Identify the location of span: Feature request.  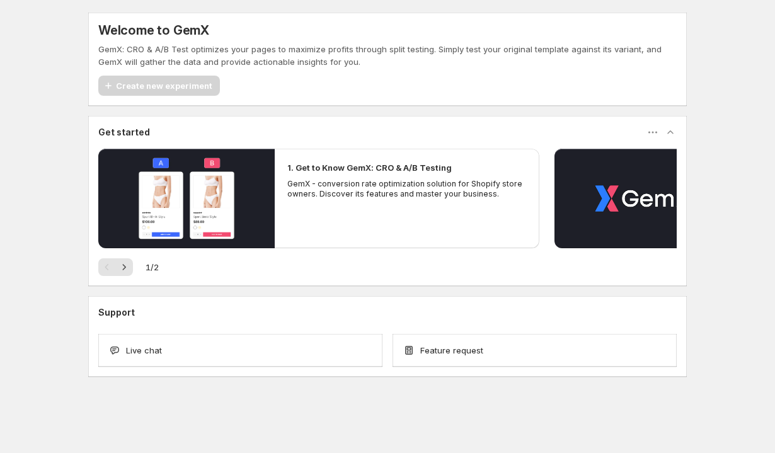
(452, 351).